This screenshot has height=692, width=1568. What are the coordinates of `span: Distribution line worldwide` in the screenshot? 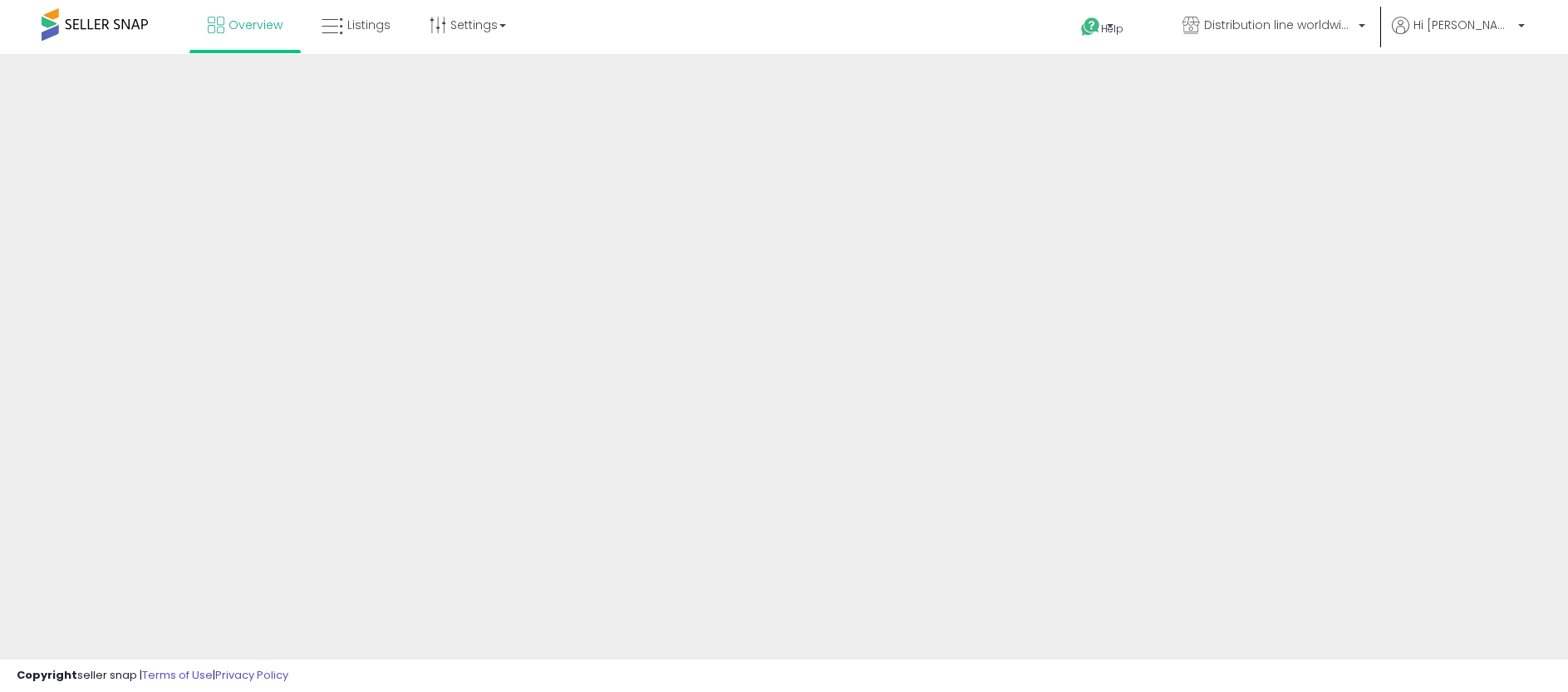 It's located at (1278, 25).